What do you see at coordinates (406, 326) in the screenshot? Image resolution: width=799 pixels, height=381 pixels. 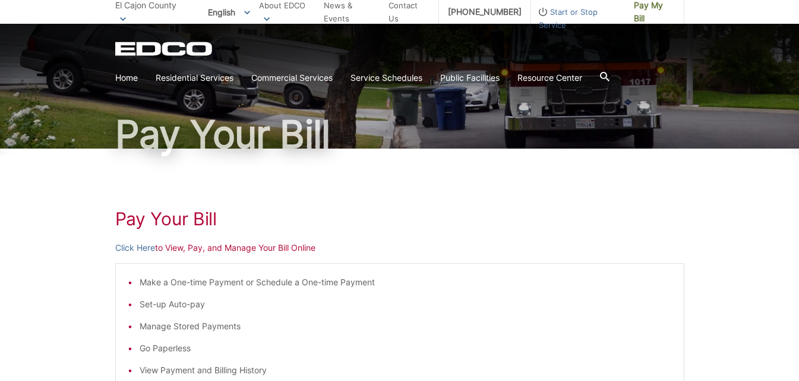 I see `li: Manage Stored Payments` at bounding box center [406, 326].